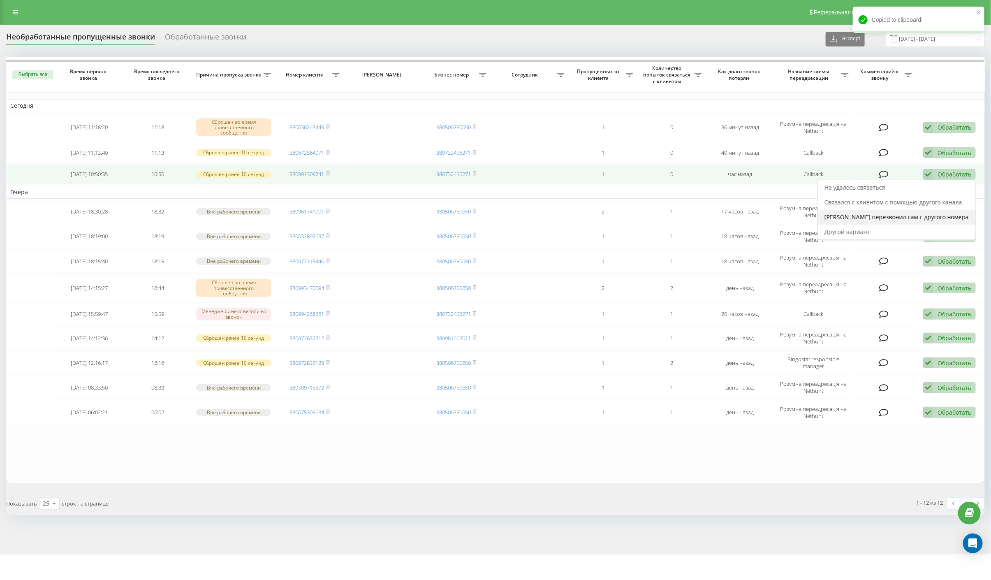 The image size is (991, 580). What do you see at coordinates (89, 74) in the screenshot?
I see `span: Время первого звонка` at bounding box center [89, 74].